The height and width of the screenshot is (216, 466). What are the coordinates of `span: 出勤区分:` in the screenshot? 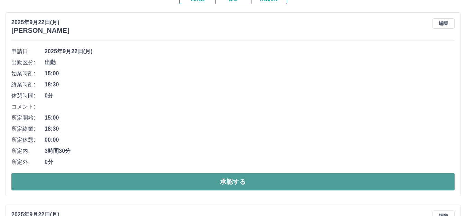 It's located at (28, 63).